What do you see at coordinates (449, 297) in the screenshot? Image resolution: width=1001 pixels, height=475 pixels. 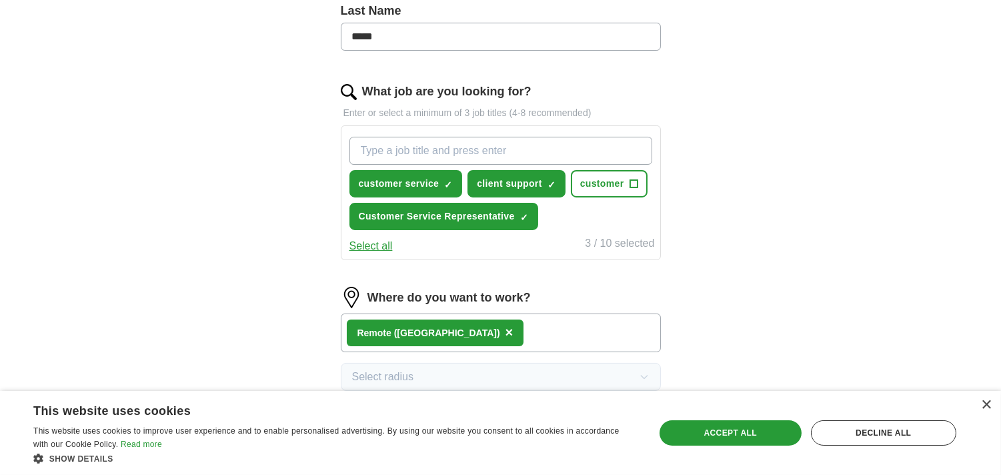 I see `label: Where do you want to work?` at bounding box center [449, 297].